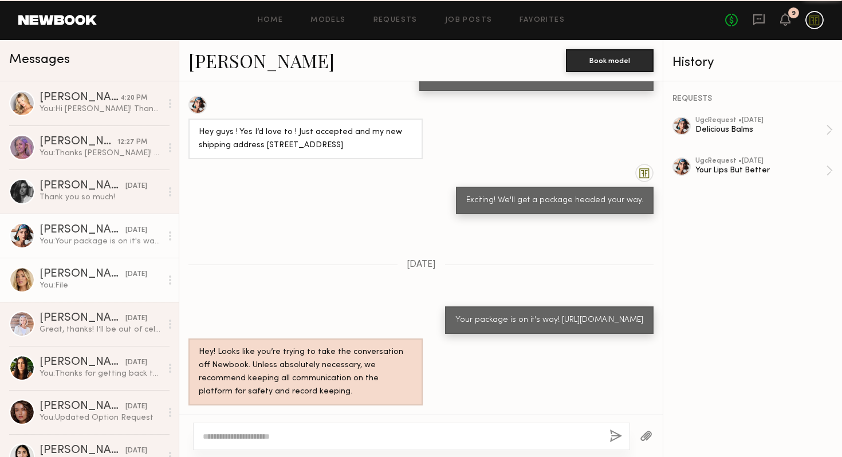 The width and height of the screenshot is (842, 457). I want to click on div: Great, thanks! I’ll be out of cell service here and there but will check messages whenever I have..., so click(100, 329).